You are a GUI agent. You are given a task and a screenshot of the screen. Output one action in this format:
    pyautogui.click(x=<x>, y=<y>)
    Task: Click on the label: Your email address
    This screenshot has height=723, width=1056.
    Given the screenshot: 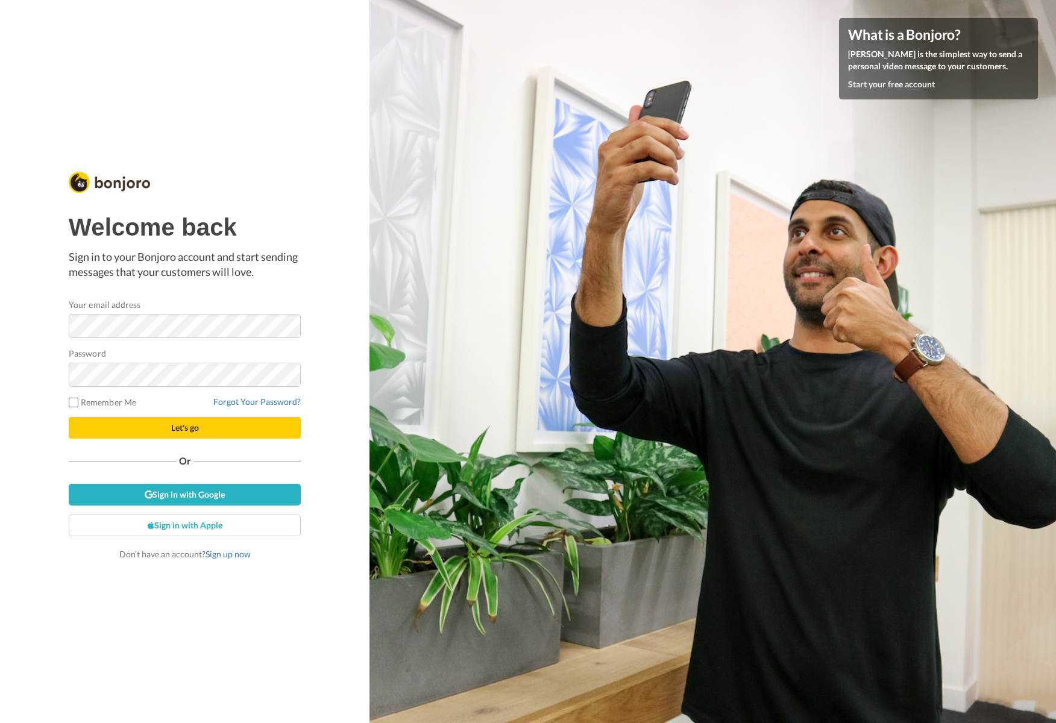 What is the action you would take?
    pyautogui.click(x=104, y=304)
    